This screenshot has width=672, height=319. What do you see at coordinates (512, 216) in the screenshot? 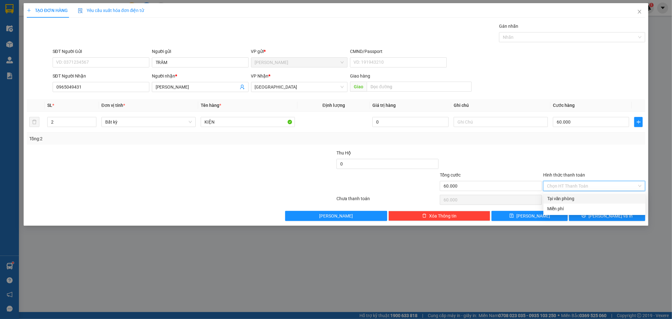
I see `span: save` at bounding box center [512, 216].